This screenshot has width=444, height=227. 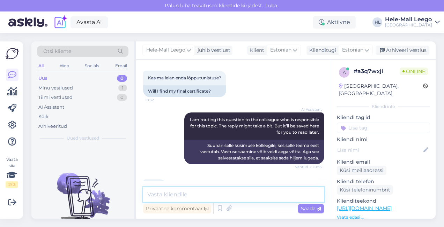 I want to click on div: Kõik, so click(x=43, y=117).